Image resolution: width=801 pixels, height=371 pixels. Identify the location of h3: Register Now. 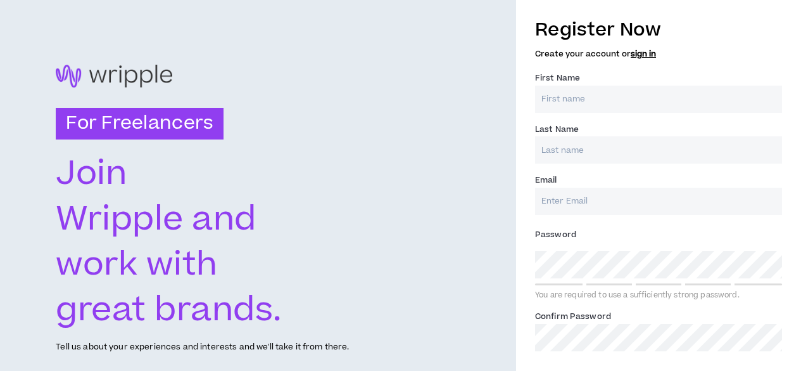
(659, 30).